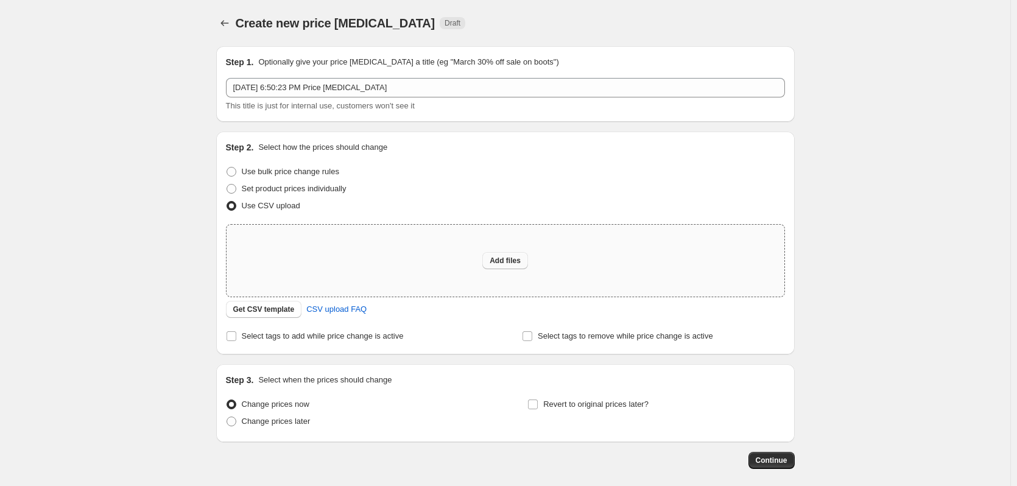 This screenshot has height=486, width=1017. Describe the element at coordinates (276, 421) in the screenshot. I see `span: Change prices later` at that location.